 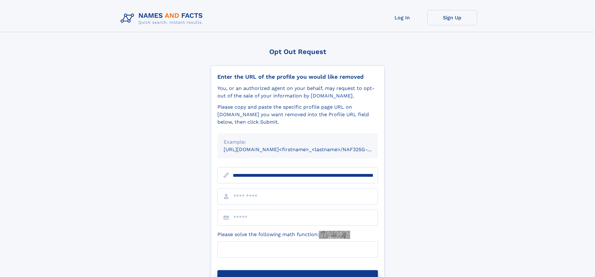 What do you see at coordinates (284, 235) in the screenshot?
I see `label: Please solve the following math function:` at bounding box center [284, 235].